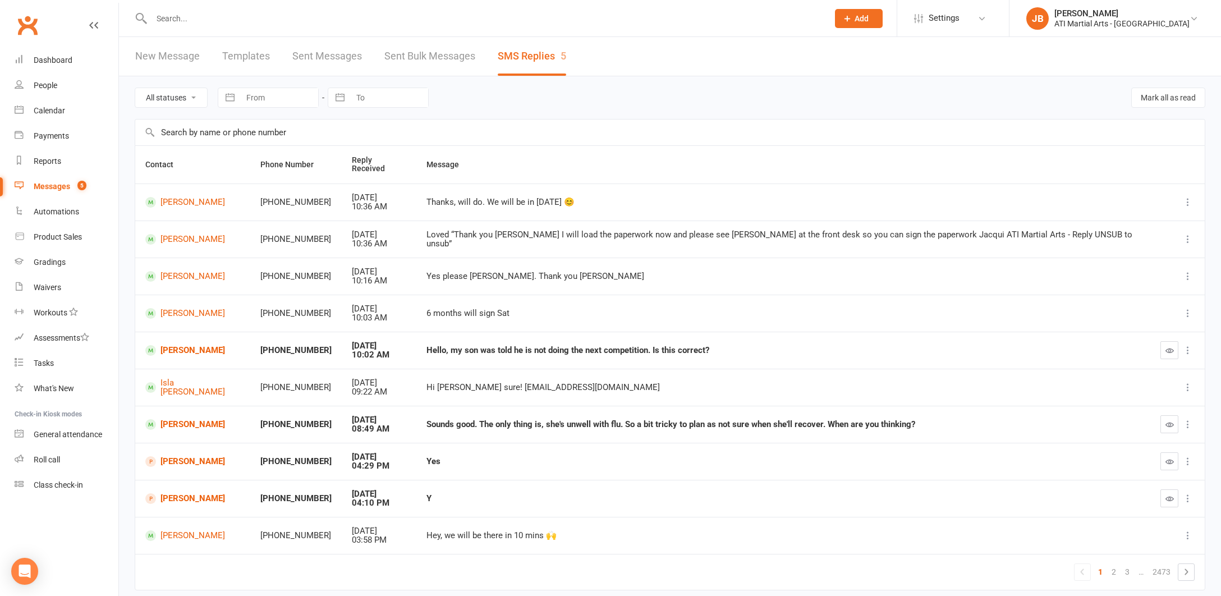 This screenshot has height=596, width=1221. Describe the element at coordinates (66, 60) in the screenshot. I see `a: Dashboard` at that location.